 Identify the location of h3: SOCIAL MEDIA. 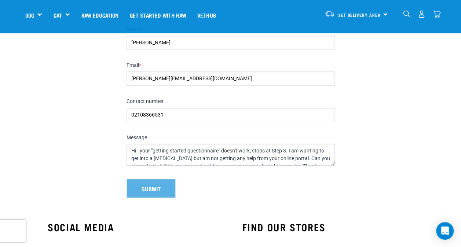
(133, 227).